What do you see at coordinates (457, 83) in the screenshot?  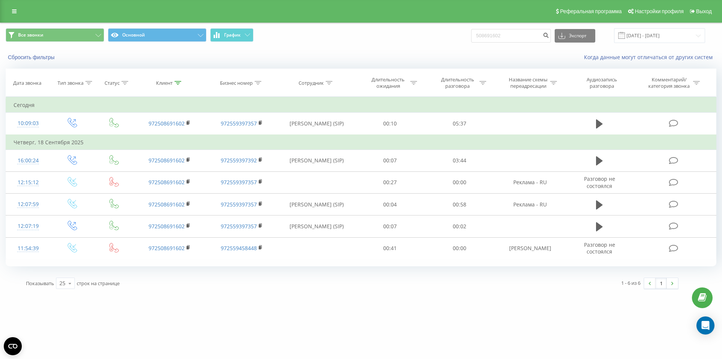 I see `div: Длительность разговора` at bounding box center [457, 83].